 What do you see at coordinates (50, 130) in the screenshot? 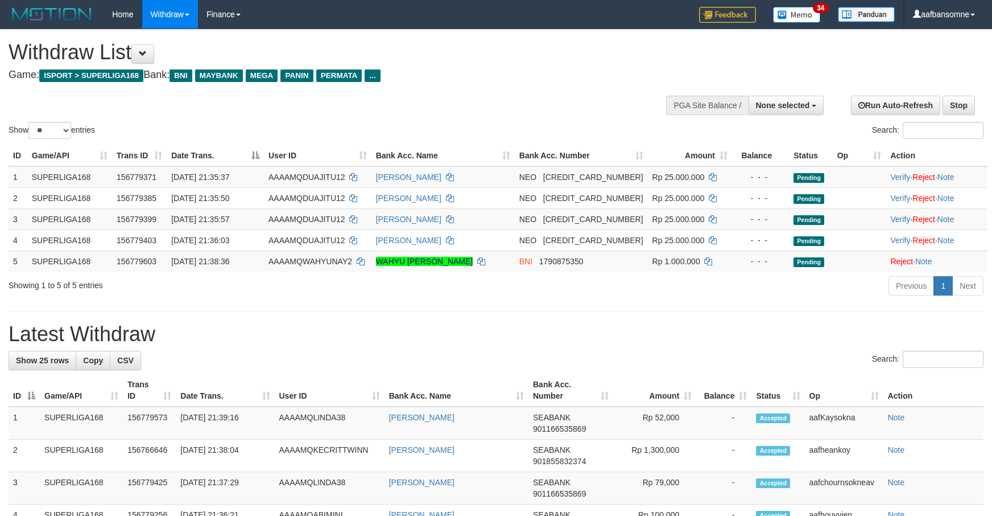
I see `select: Showentries` at bounding box center [50, 130].